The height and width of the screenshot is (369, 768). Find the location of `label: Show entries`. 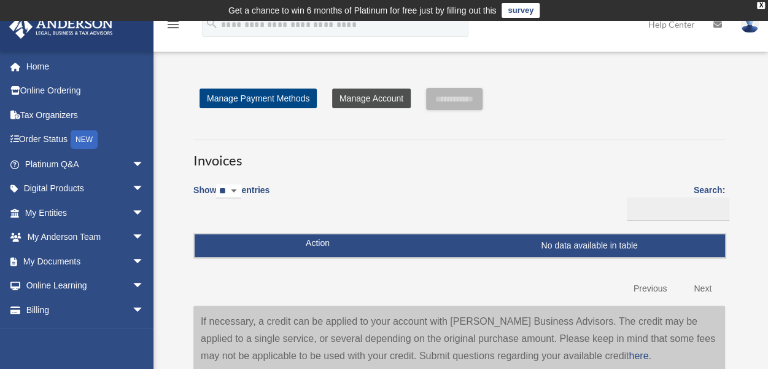

label: Show entries is located at coordinates (232, 197).